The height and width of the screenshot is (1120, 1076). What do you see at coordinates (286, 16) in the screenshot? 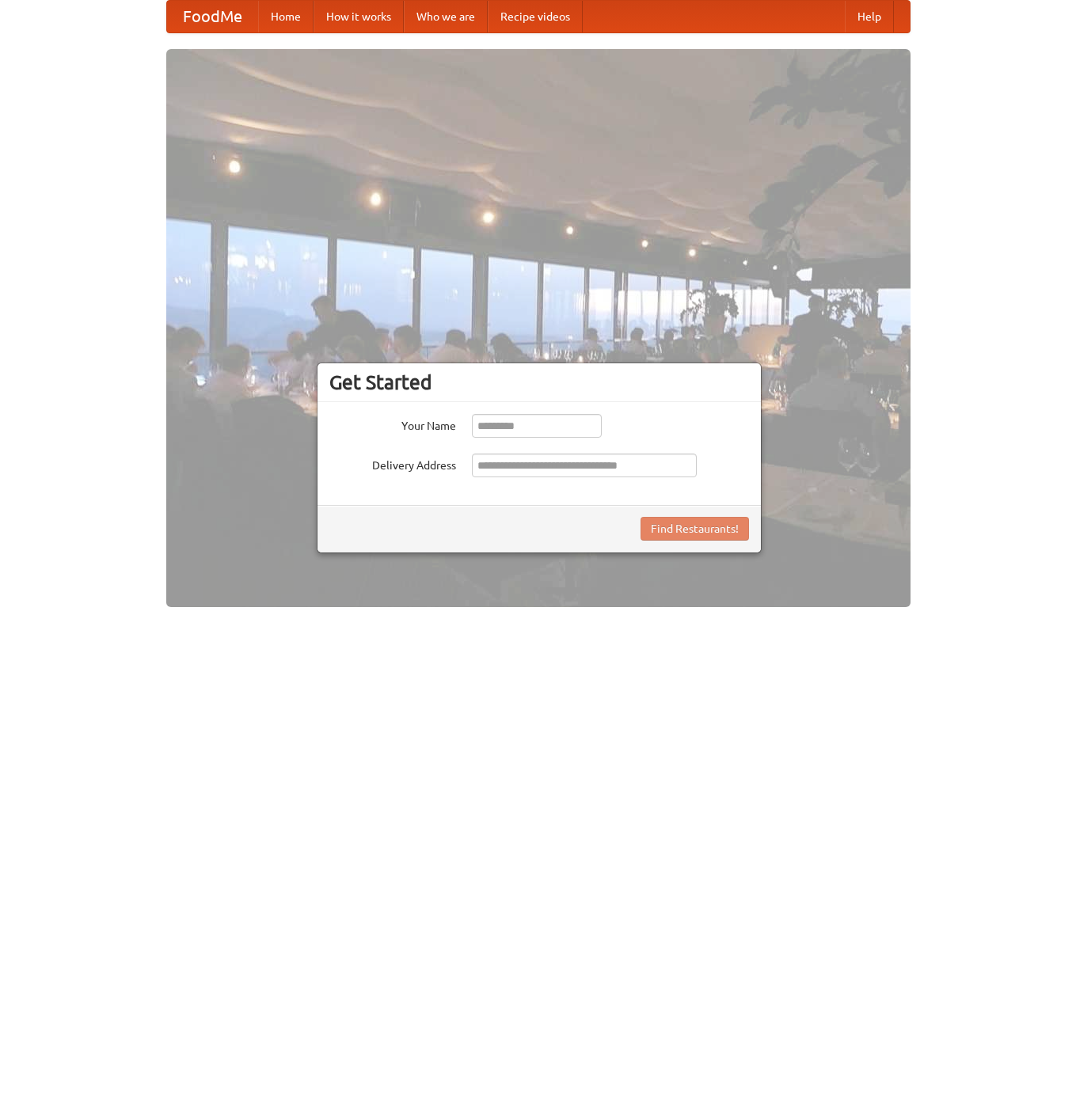
I see `a: Home` at bounding box center [286, 16].